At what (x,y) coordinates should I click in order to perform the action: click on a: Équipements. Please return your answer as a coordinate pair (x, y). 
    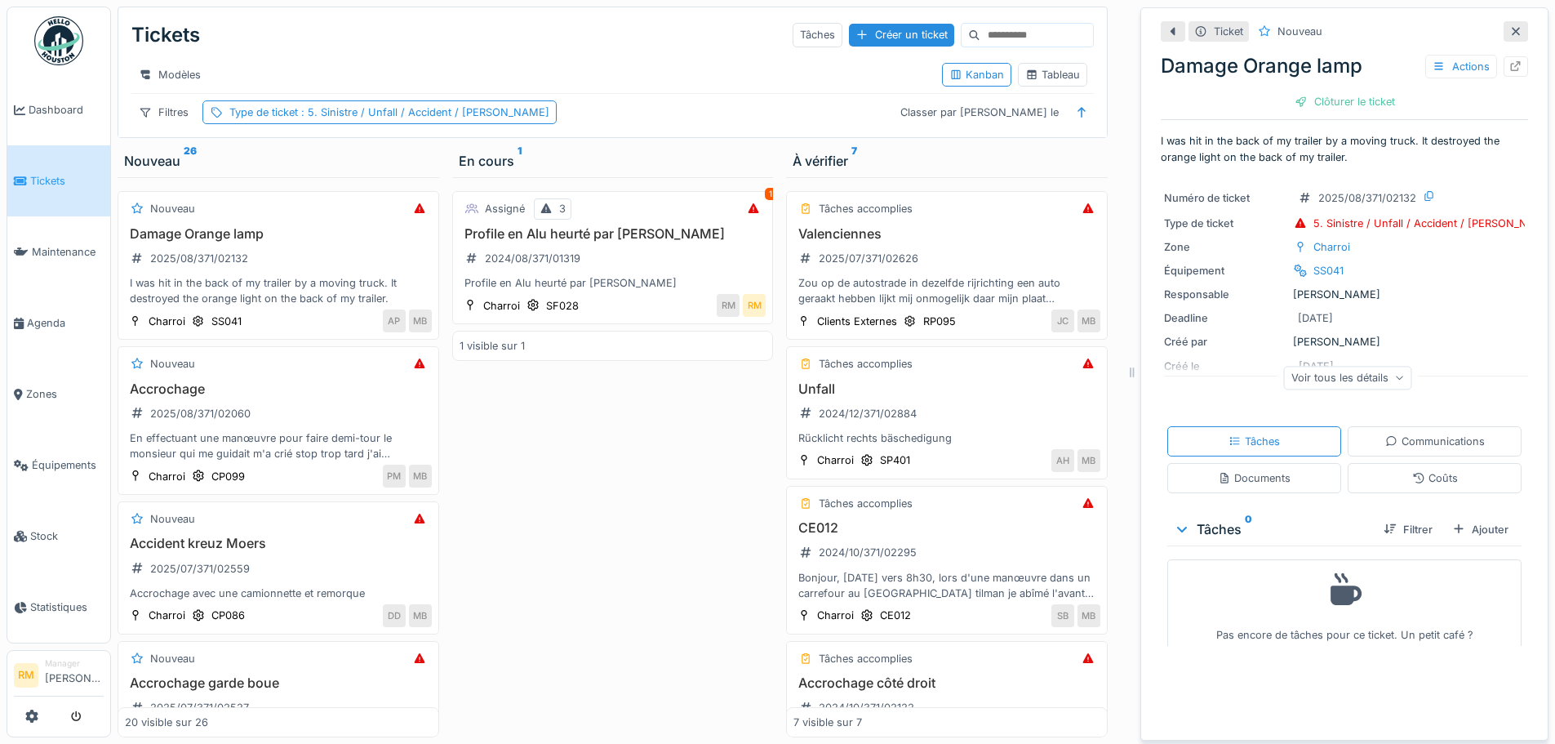
    Looking at the image, I should click on (59, 464).